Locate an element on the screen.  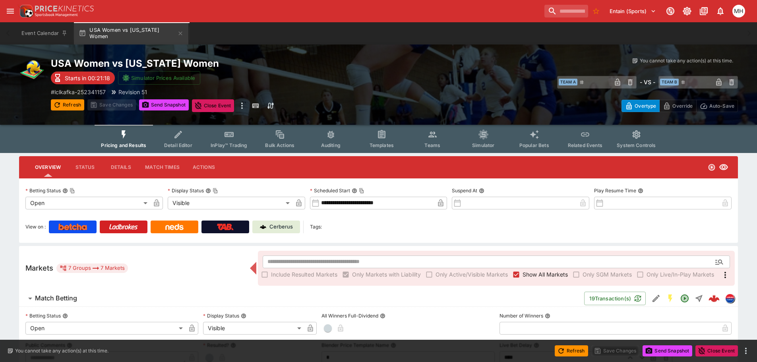
button: Play Resume Time is located at coordinates (641, 191).